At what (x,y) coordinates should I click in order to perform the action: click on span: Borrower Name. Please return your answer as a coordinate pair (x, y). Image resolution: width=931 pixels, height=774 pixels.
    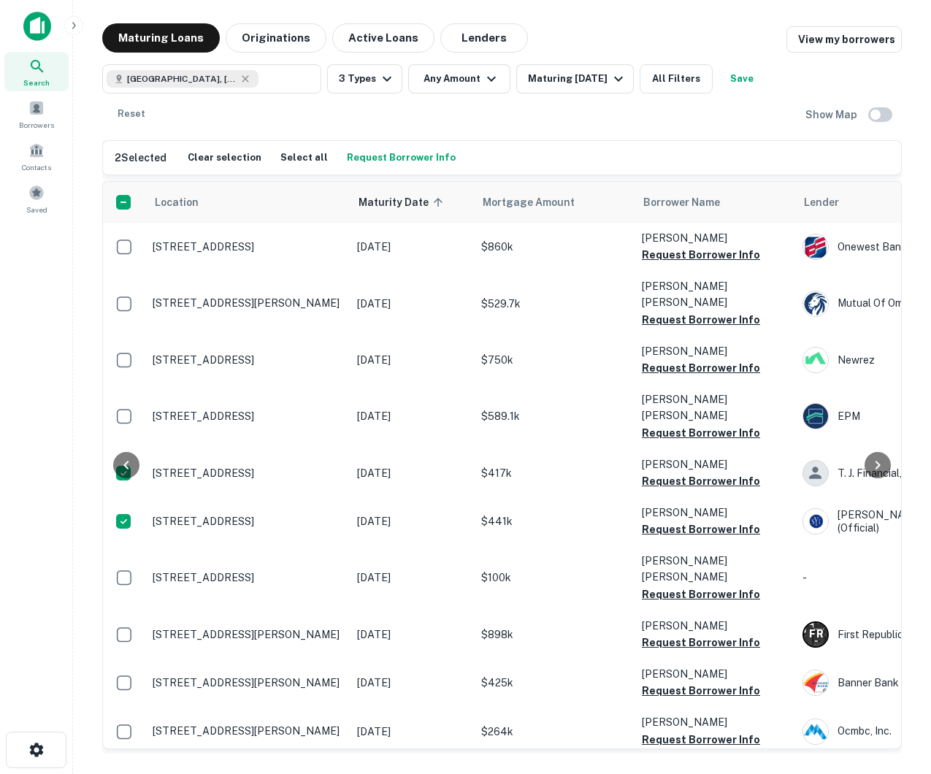
    Looking at the image, I should click on (681, 202).